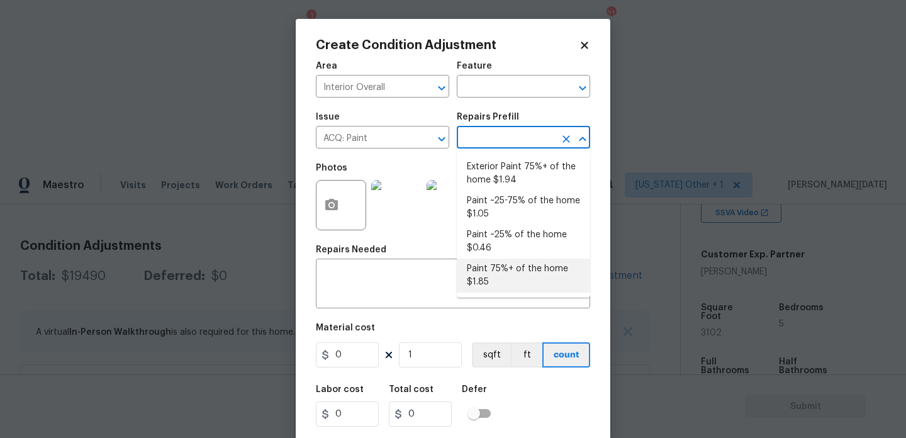 Image resolution: width=906 pixels, height=438 pixels. I want to click on h5: Feature, so click(474, 66).